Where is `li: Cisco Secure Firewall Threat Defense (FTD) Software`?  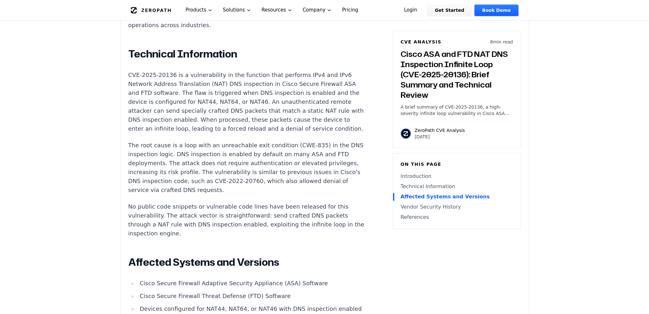
li: Cisco Secure Firewall Threat Defense (FTD) Software is located at coordinates (252, 296).